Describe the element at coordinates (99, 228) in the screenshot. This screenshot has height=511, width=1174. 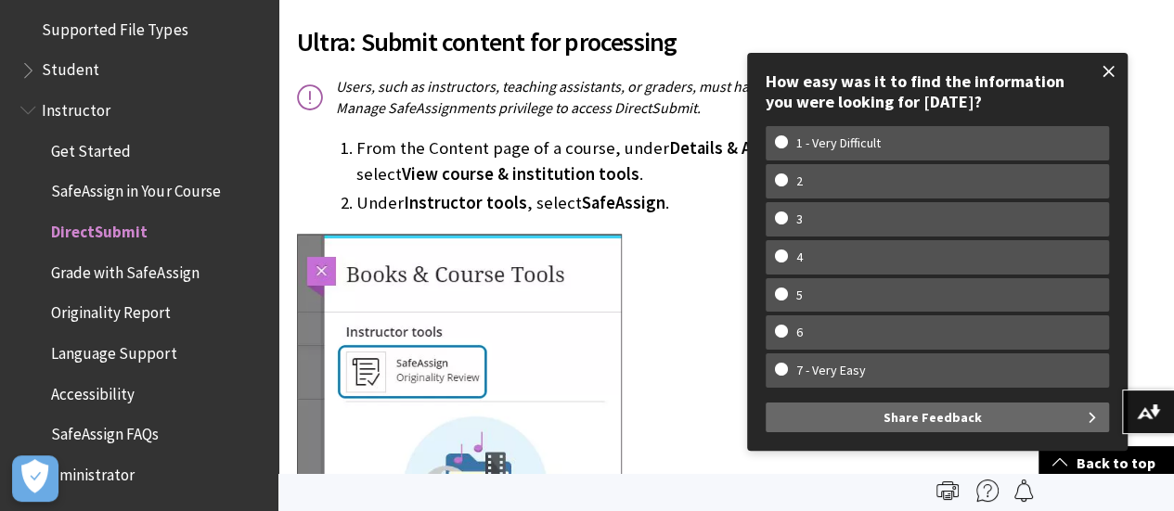
I see `span: DirectSubmit` at that location.